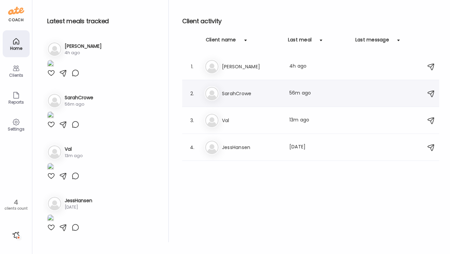 Image resolution: width=450 pixels, height=254 pixels. I want to click on div: 4., so click(192, 147).